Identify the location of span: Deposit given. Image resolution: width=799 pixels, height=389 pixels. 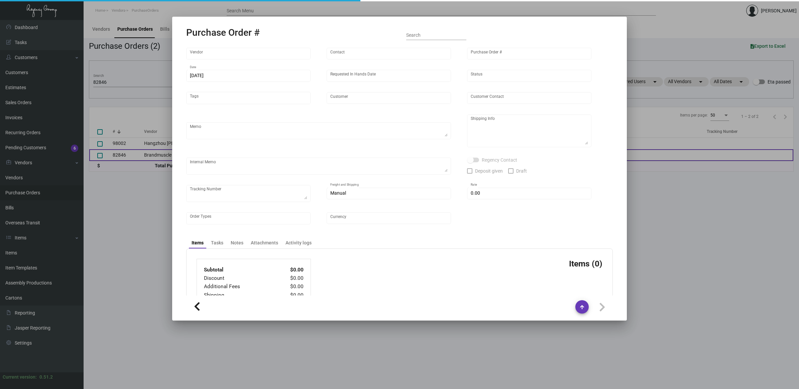
(489, 171).